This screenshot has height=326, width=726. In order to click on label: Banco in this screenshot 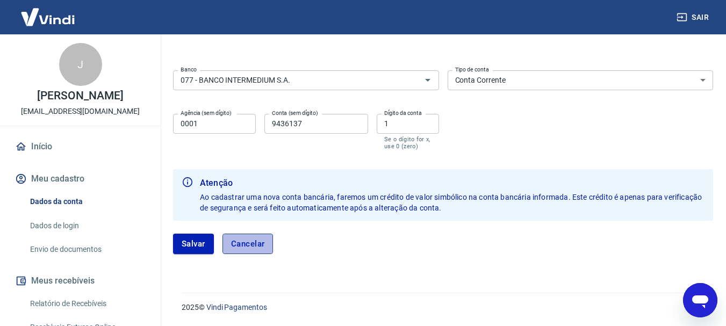, I will do `click(189, 69)`.